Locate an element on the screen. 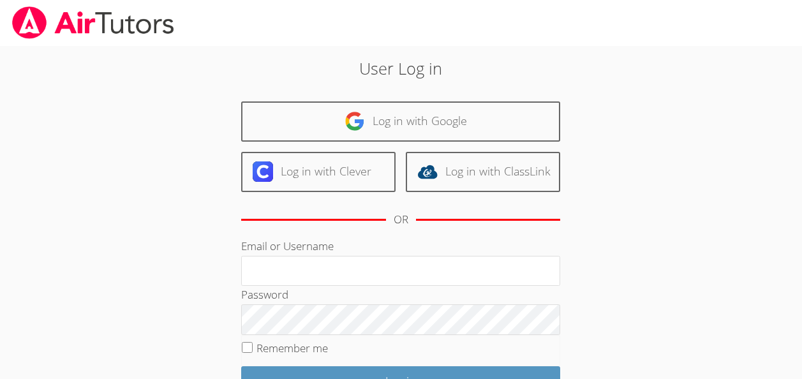 The image size is (802, 379). img: airtutors_banner-c4298cdbf04f3fff15de1276eac7730deb9818008684d7c2e4769d2f7ddbe033.png is located at coordinates (93, 22).